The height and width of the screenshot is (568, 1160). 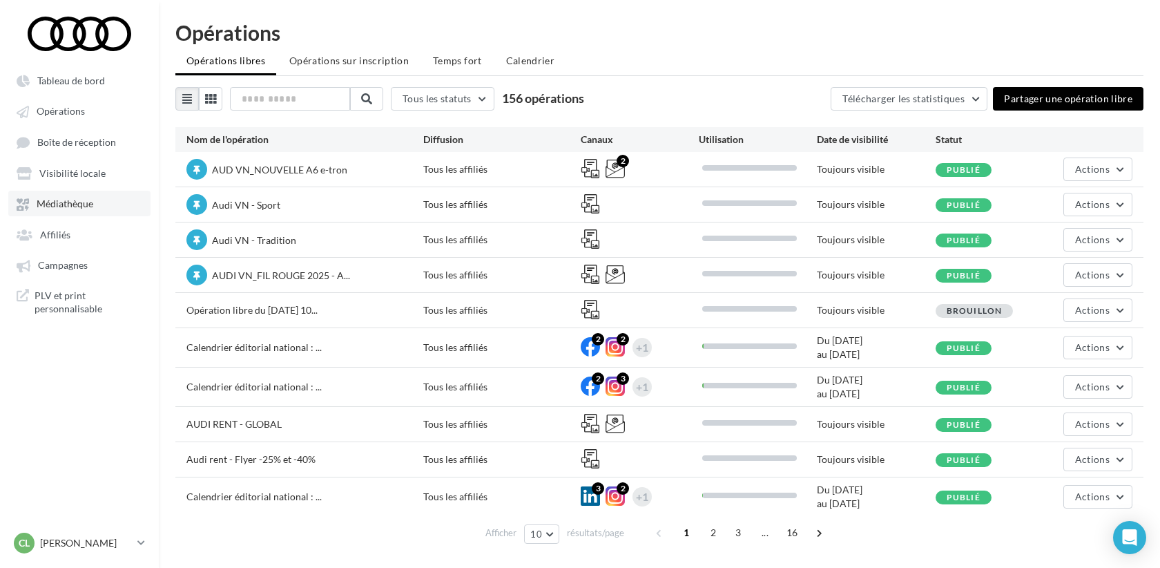 What do you see at coordinates (437, 98) in the screenshot?
I see `span: Tous les statuts` at bounding box center [437, 98].